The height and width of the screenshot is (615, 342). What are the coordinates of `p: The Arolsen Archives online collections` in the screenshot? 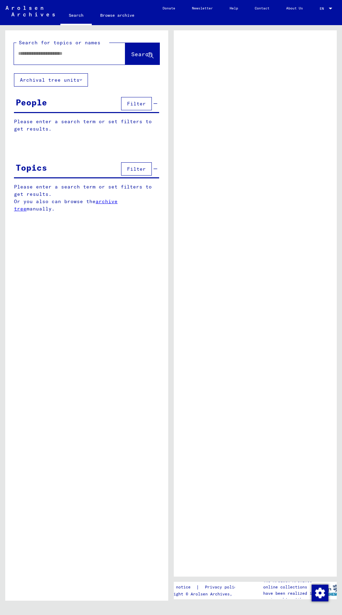 It's located at (290, 584).